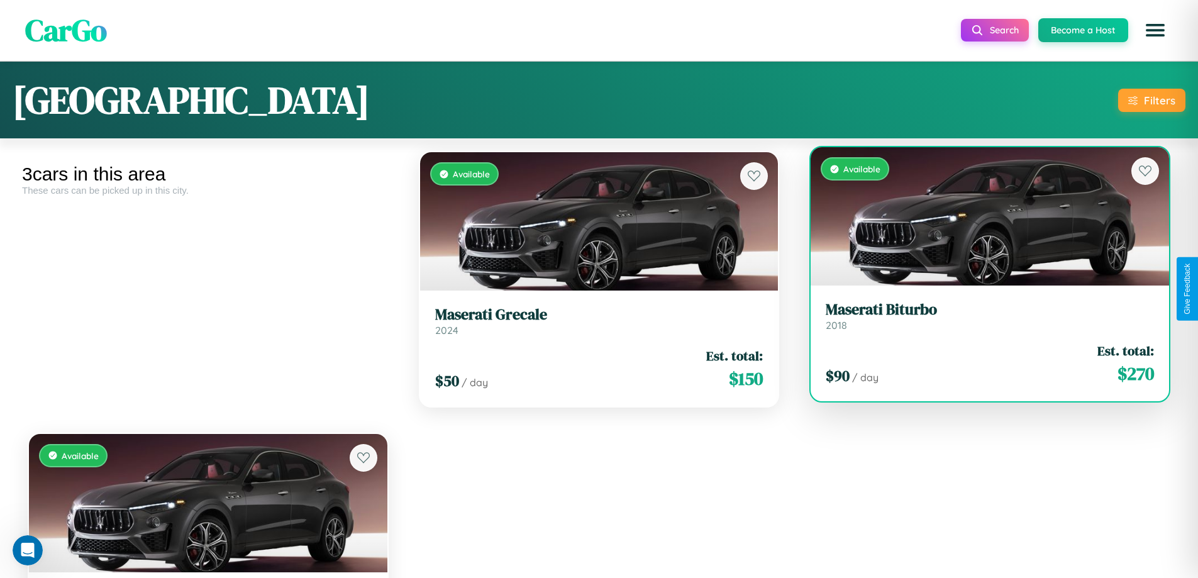 The height and width of the screenshot is (578, 1198). I want to click on button: Filters, so click(1151, 100).